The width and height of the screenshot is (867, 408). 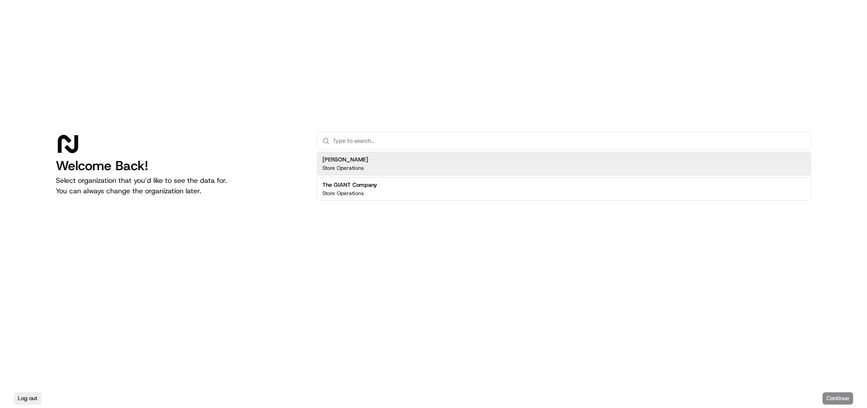 What do you see at coordinates (569, 141) in the screenshot?
I see `input: Type to search...` at bounding box center [569, 141].